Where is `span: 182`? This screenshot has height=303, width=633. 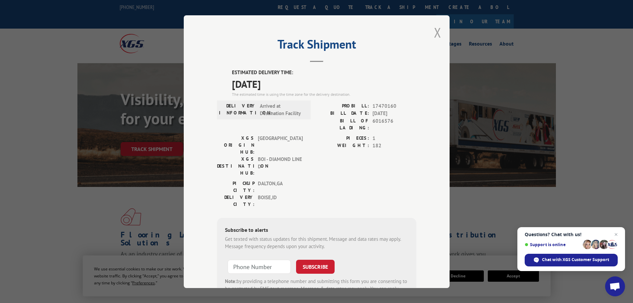 span: 182 is located at coordinates (395, 146).